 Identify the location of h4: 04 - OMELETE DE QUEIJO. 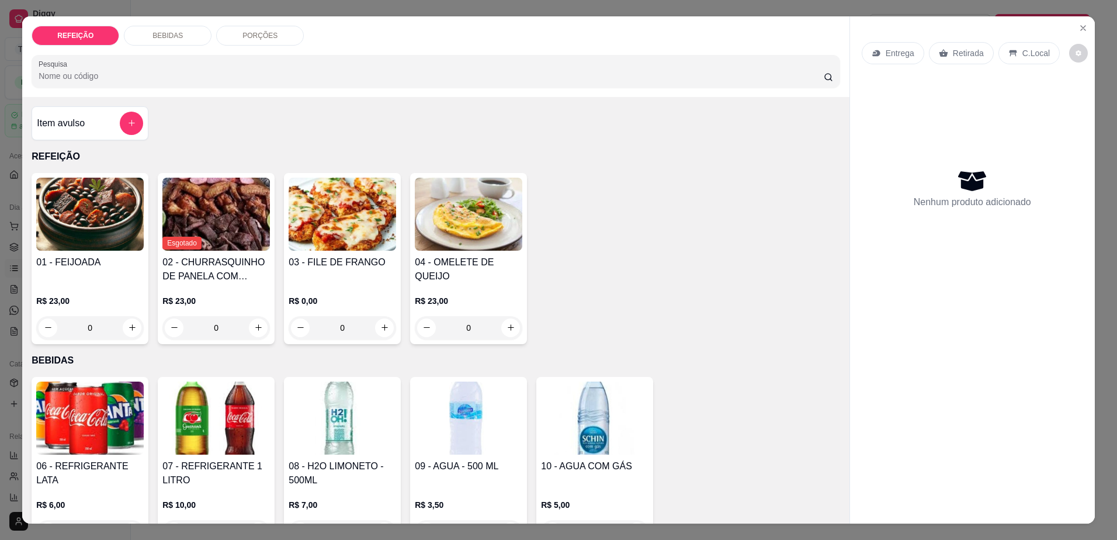
(469, 269).